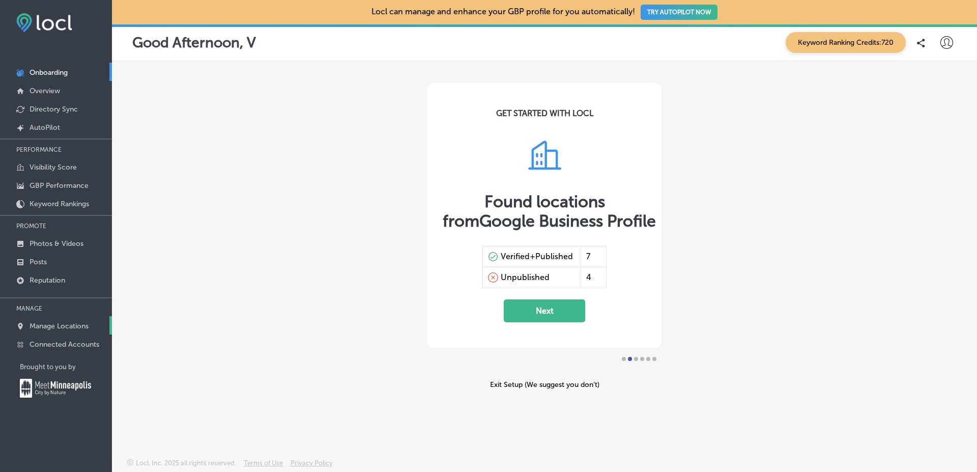 The width and height of the screenshot is (977, 472). Describe the element at coordinates (66, 366) in the screenshot. I see `p: Brought to you by` at that location.